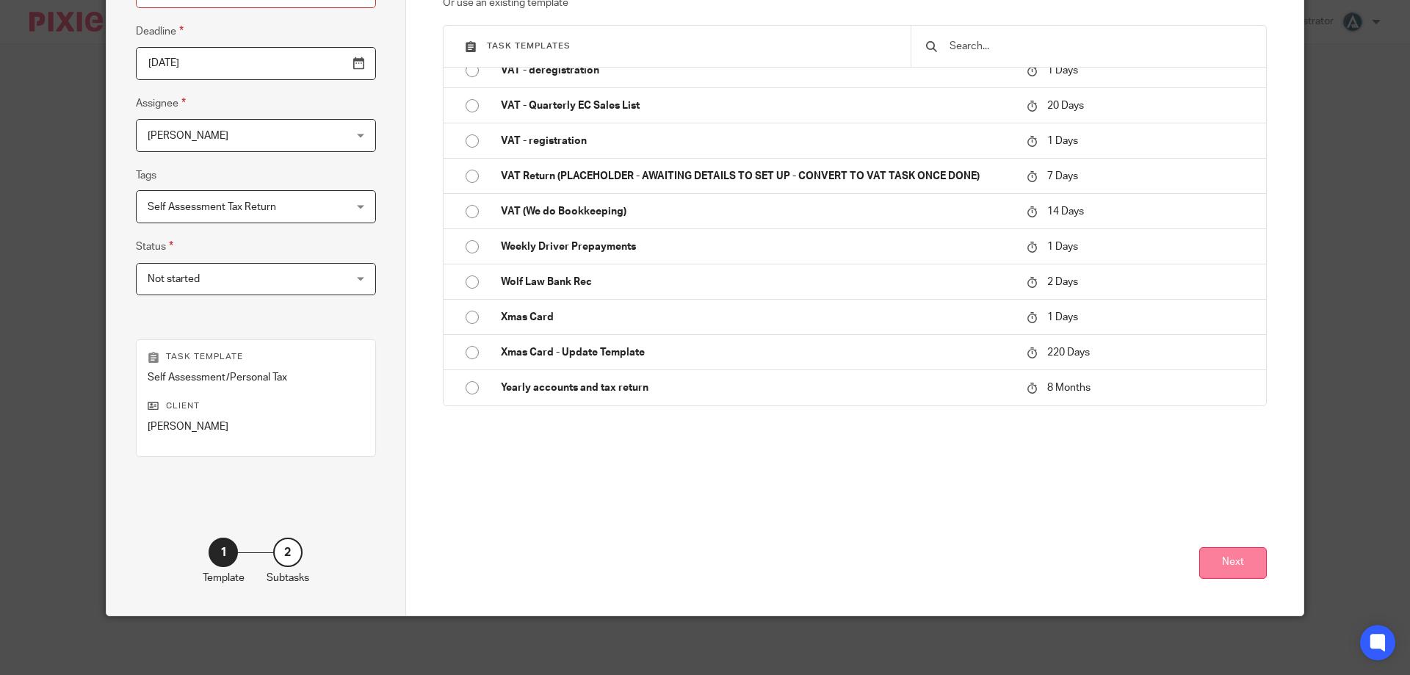  What do you see at coordinates (756, 141) in the screenshot?
I see `p: VAT - registration` at bounding box center [756, 141].